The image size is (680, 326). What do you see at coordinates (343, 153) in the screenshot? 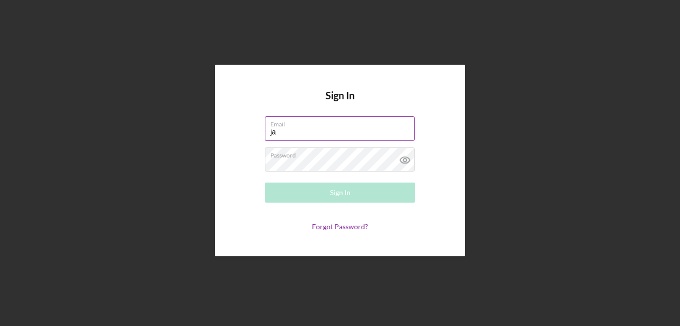
I see `label: Password` at bounding box center [343, 153].